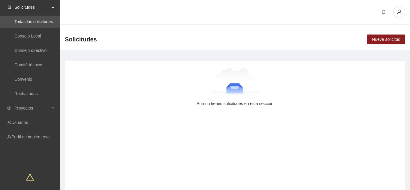 The height and width of the screenshot is (190, 410). What do you see at coordinates (9, 7) in the screenshot?
I see `span: inbox` at bounding box center [9, 7].